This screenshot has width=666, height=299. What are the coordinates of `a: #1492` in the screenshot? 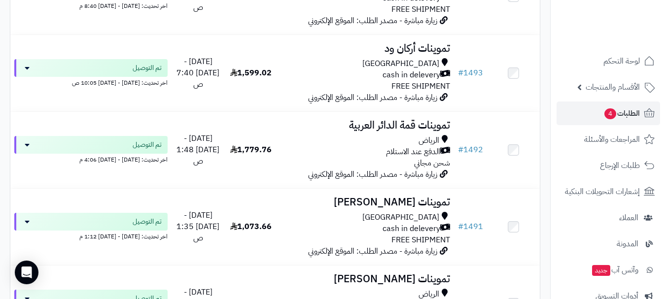 It's located at (470, 150).